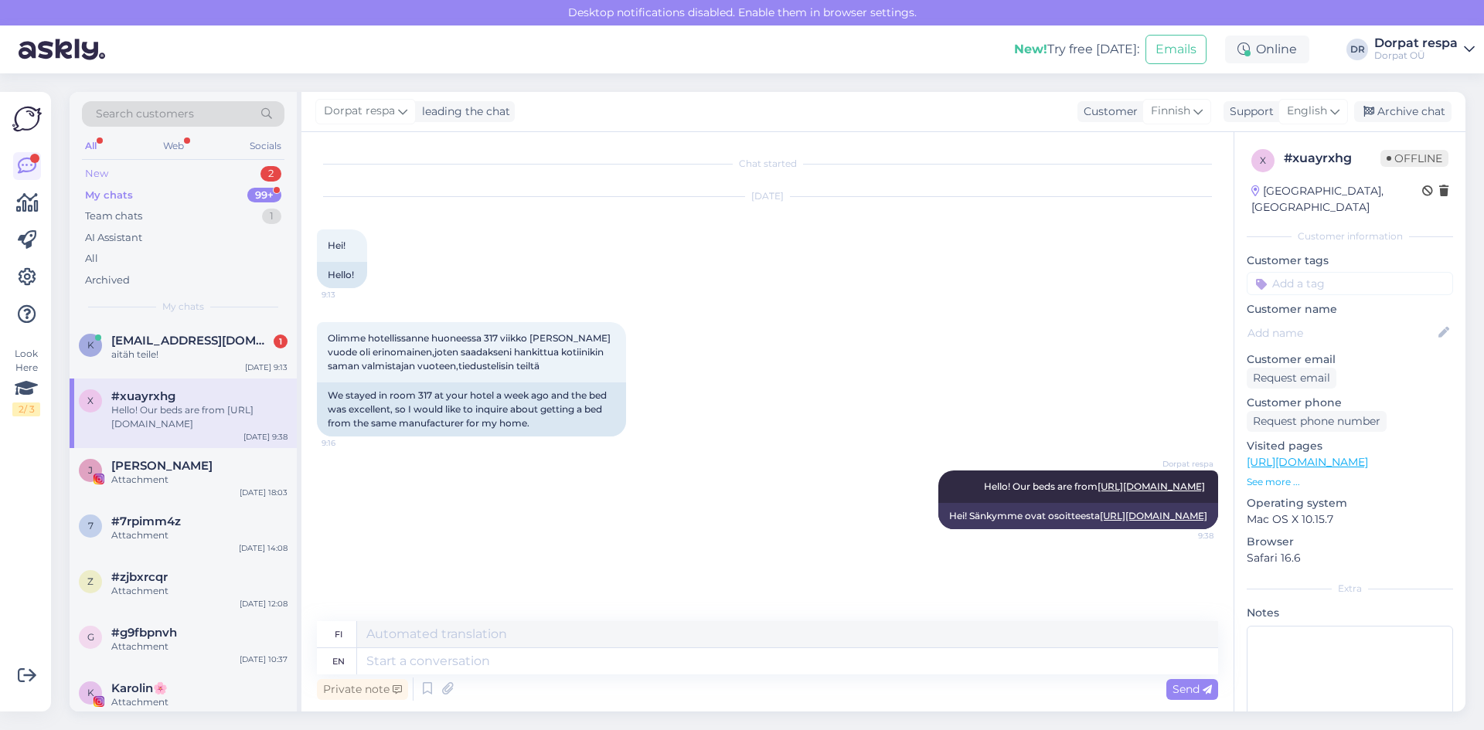  Describe the element at coordinates (90, 581) in the screenshot. I see `span: z` at that location.